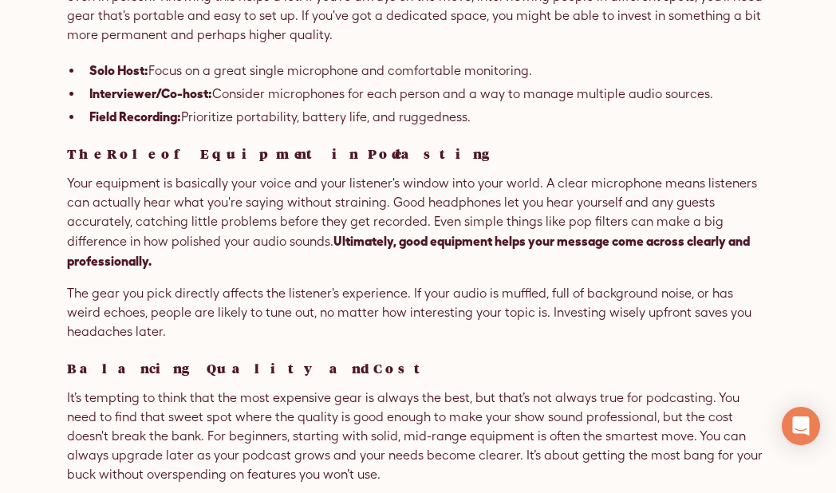 The image size is (836, 493). What do you see at coordinates (119, 70) in the screenshot?
I see `strong: Solo Host:` at bounding box center [119, 70].